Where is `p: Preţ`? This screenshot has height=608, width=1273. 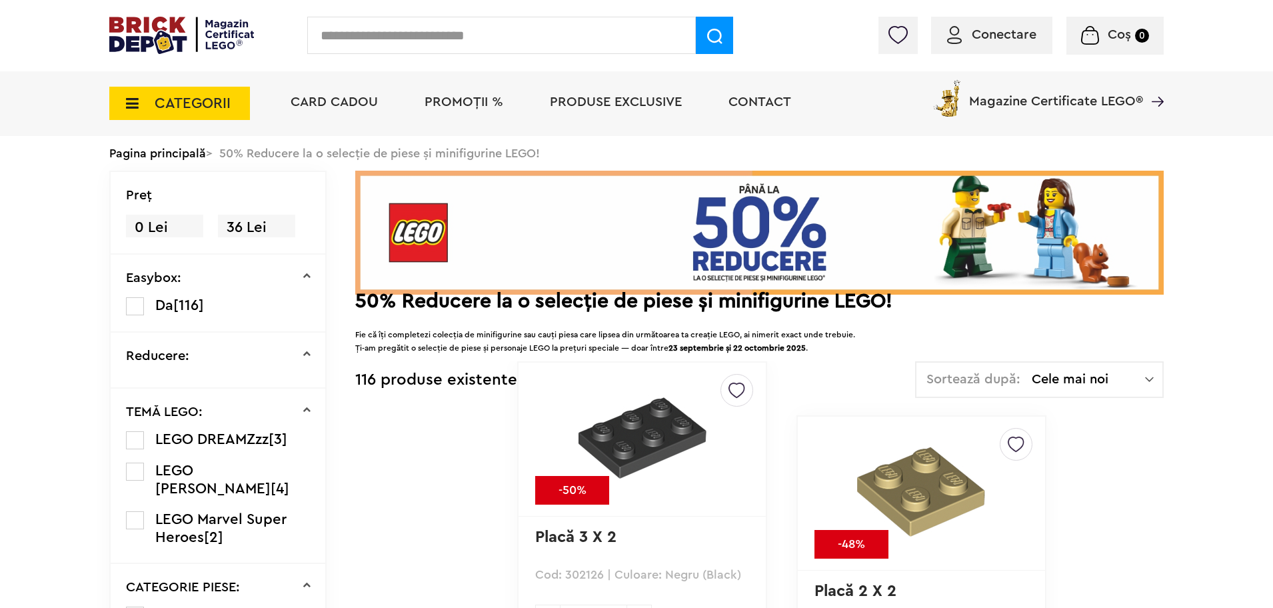
p: Preţ is located at coordinates (139, 195).